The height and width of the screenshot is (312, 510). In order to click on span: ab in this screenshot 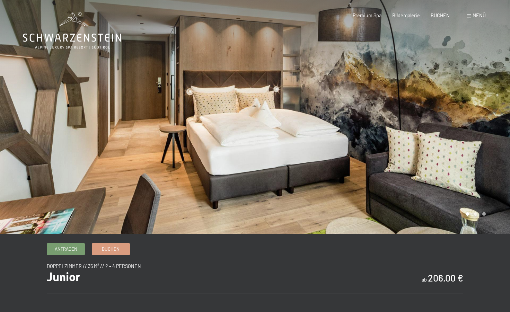, I will do `click(424, 279)`.